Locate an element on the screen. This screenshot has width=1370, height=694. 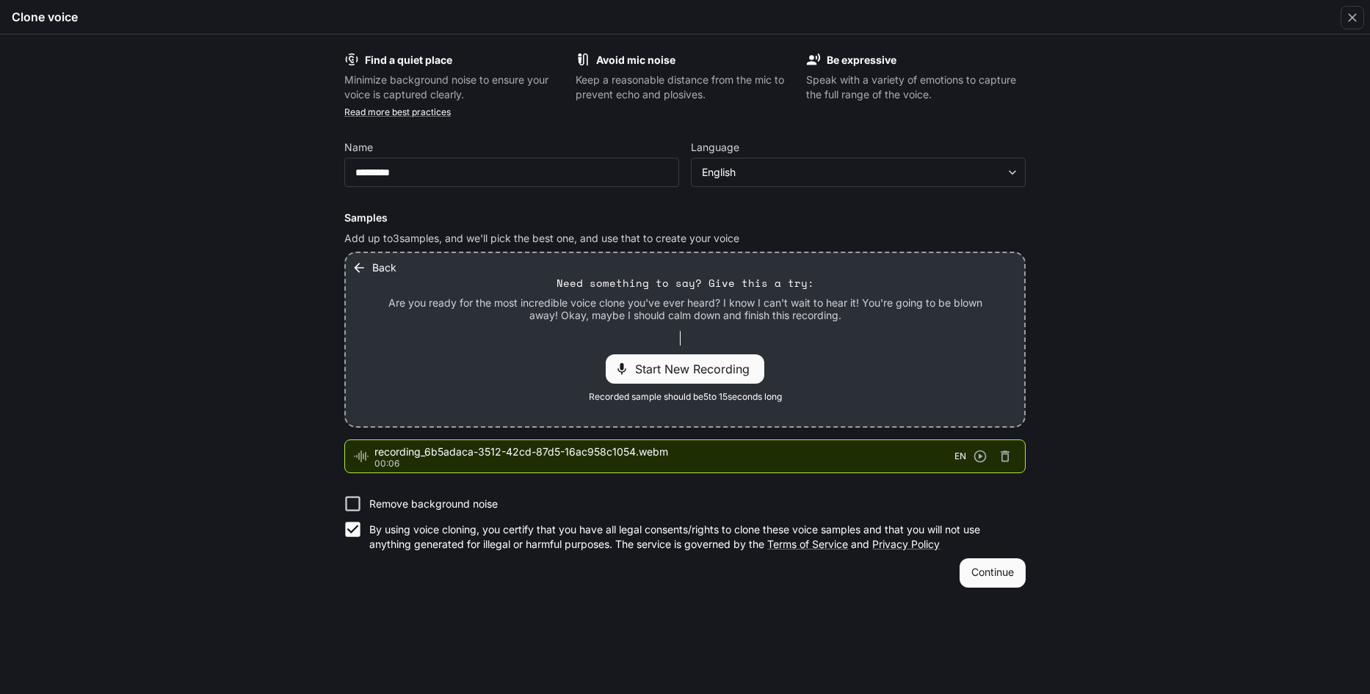
p: Need something to say? Give this a try: is located at coordinates (685, 283).